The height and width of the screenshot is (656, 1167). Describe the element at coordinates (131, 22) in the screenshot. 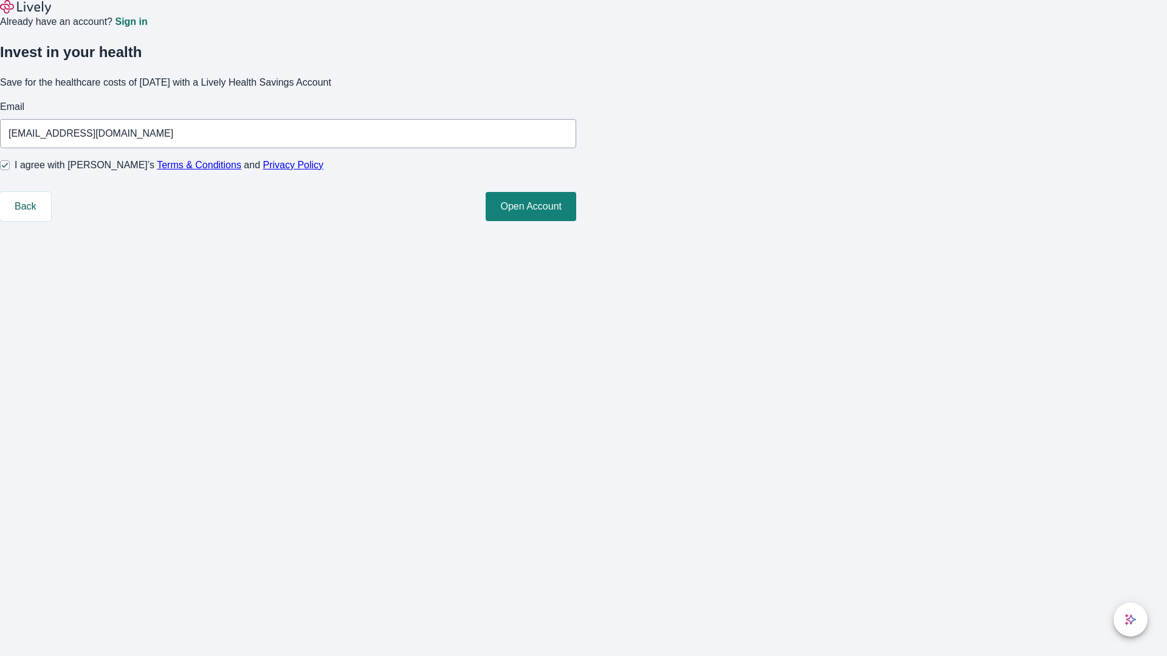

I see `div: Sign in` at that location.